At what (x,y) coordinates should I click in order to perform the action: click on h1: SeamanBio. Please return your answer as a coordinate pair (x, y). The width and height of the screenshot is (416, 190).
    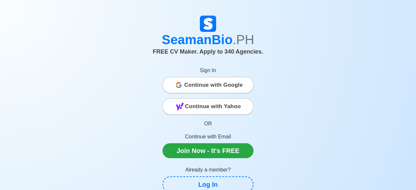
    Looking at the image, I should click on (208, 40).